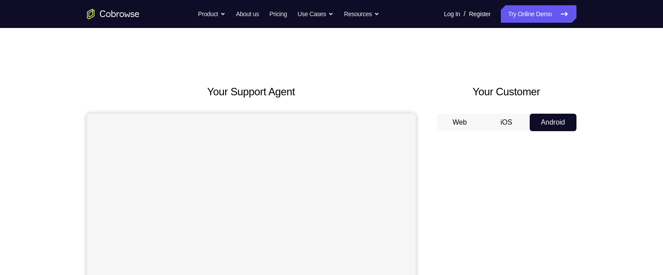 The image size is (663, 275). I want to click on button: iOS, so click(506, 122).